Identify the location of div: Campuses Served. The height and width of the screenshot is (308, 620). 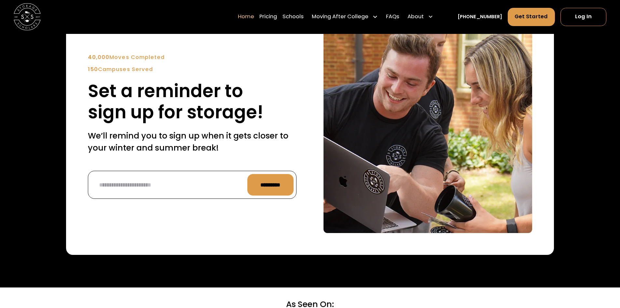
(192, 69).